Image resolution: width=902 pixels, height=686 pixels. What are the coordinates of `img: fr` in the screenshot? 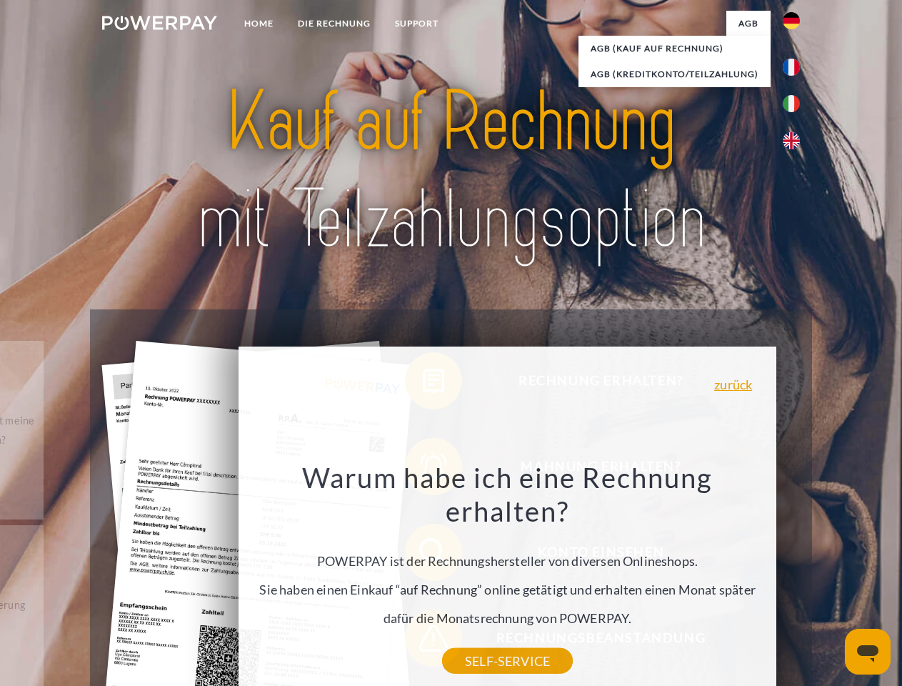 It's located at (791, 67).